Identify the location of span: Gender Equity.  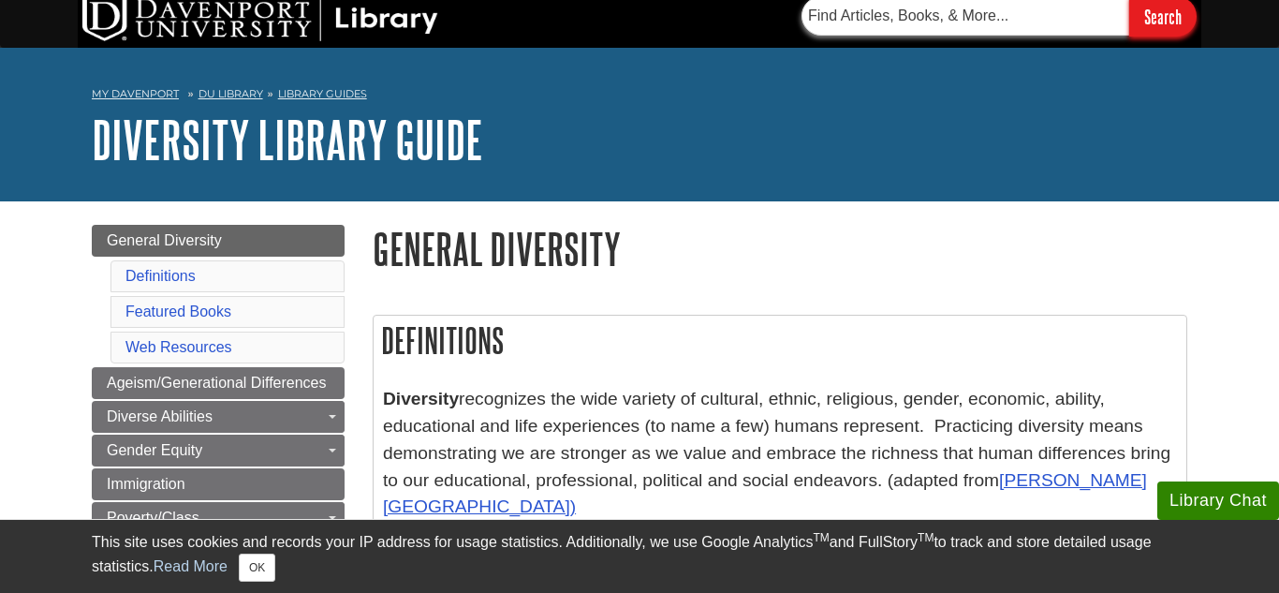
(154, 449).